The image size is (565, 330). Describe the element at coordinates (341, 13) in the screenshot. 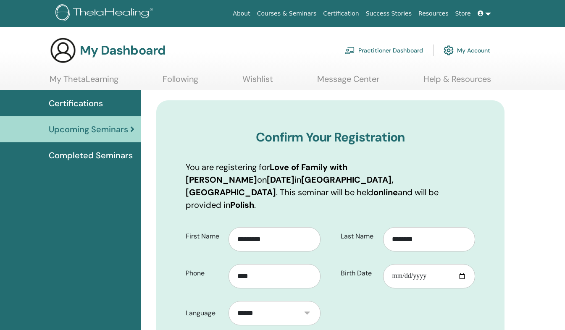

I see `a: Certification` at that location.